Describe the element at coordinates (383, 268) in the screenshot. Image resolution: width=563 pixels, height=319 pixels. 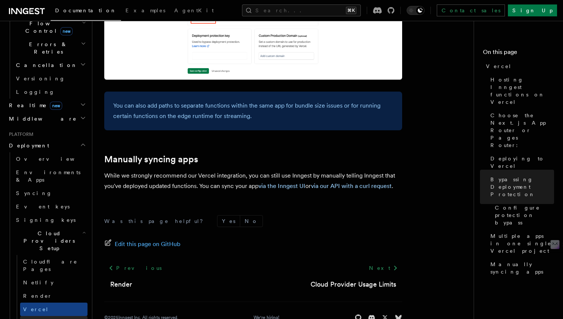
I see `a: Next` at that location.